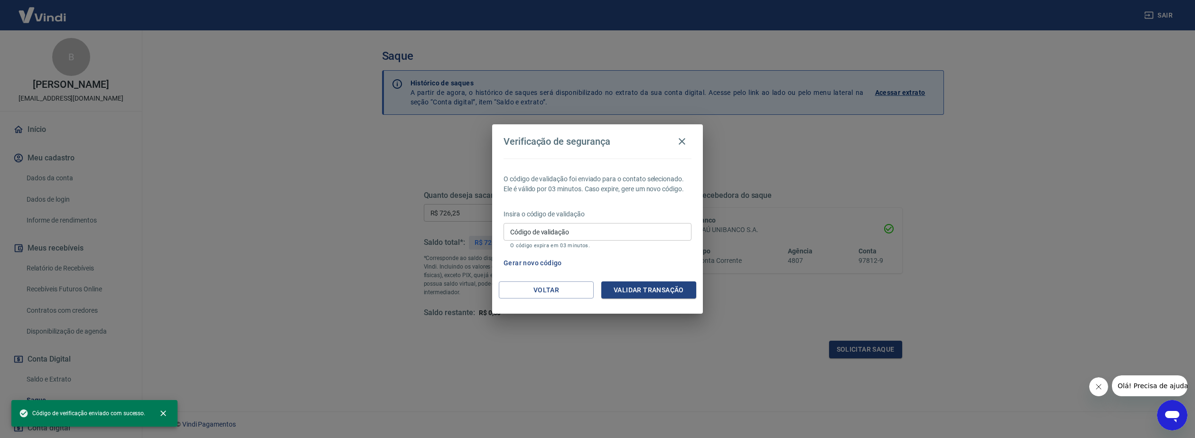 The height and width of the screenshot is (438, 1195). Describe the element at coordinates (533, 263) in the screenshot. I see `button: Gerar novo código` at that location.